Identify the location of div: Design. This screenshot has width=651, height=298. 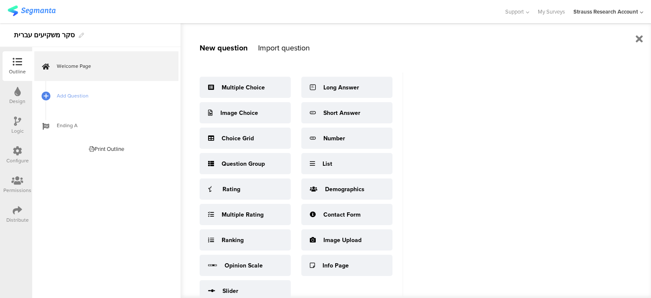
(17, 101).